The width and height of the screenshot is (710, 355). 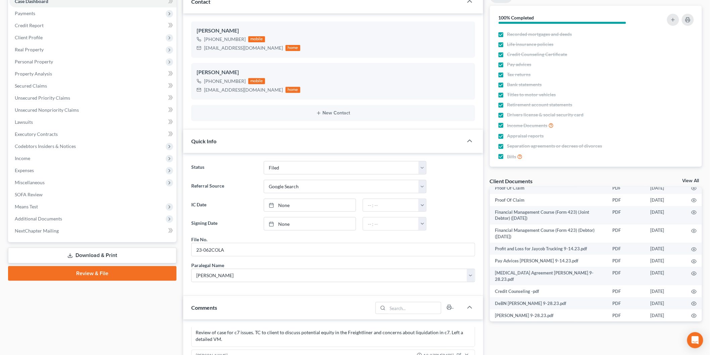 What do you see at coordinates (37, 230) in the screenshot?
I see `span: NextChapter Mailing` at bounding box center [37, 230].